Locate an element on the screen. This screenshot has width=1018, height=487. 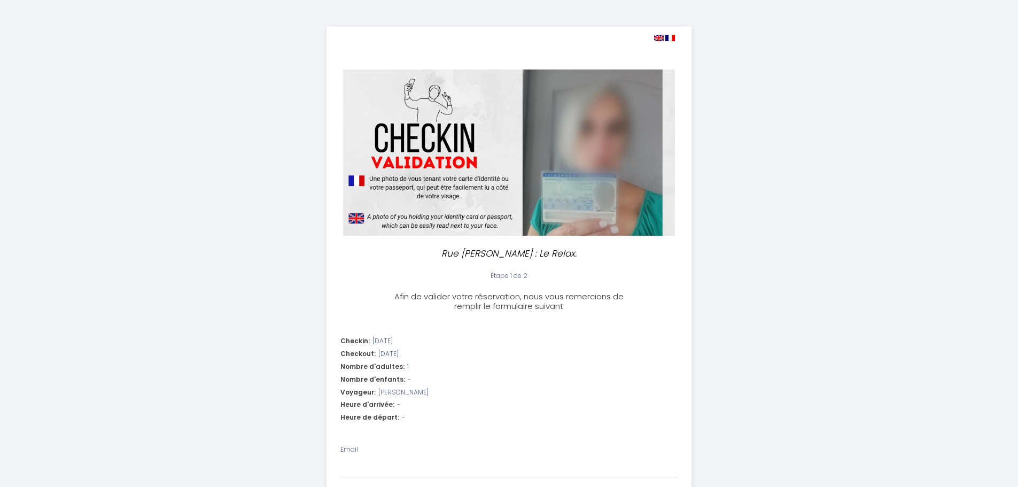
img: en.png is located at coordinates (659, 38).